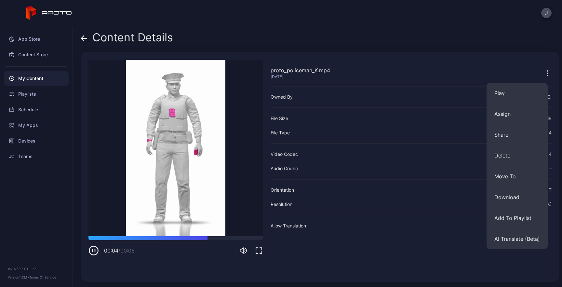 This screenshot has width=562, height=287. What do you see at coordinates (36, 141) in the screenshot?
I see `a: Devices` at bounding box center [36, 141].